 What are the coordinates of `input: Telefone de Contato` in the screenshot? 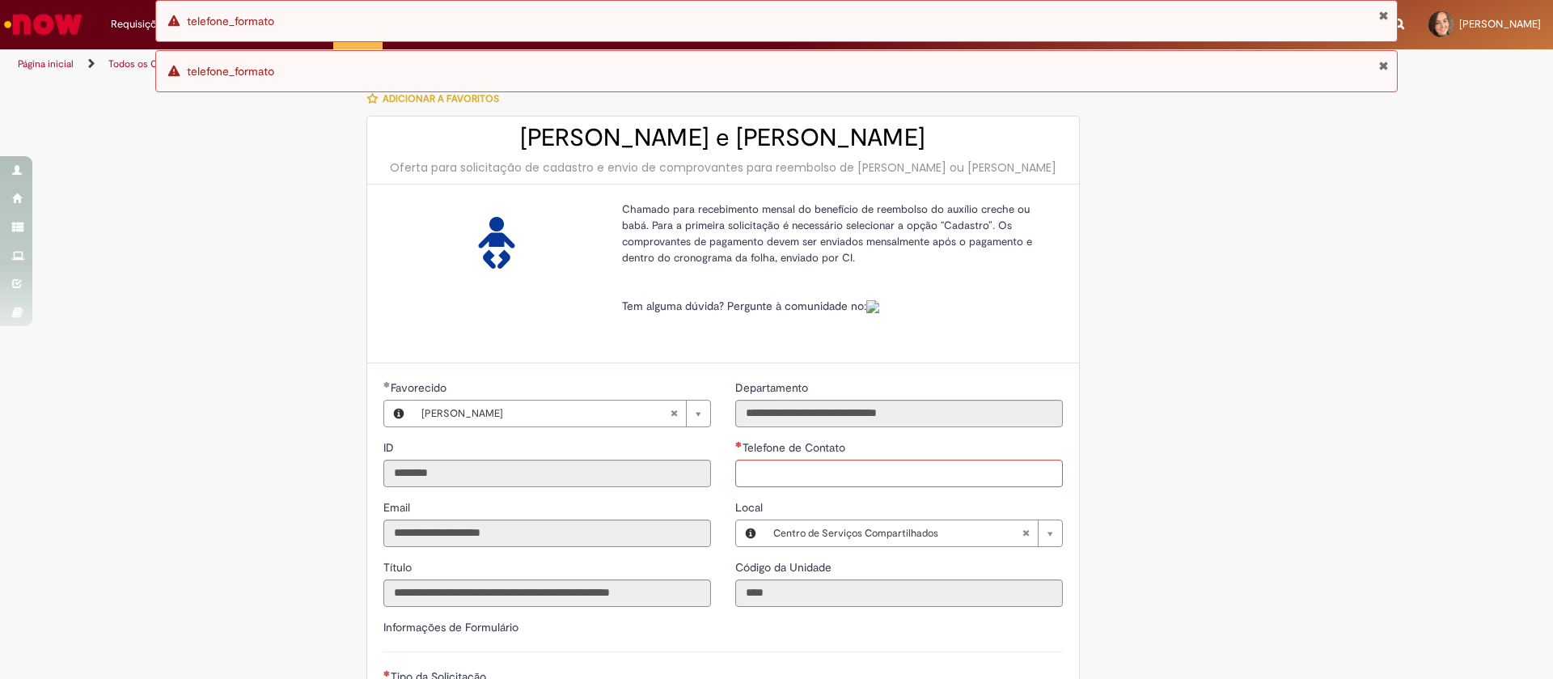 It's located at (899, 473).